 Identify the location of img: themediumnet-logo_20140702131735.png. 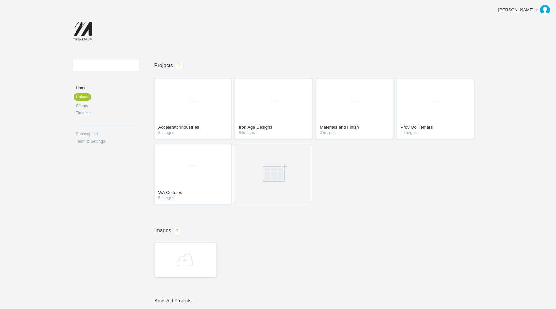
(83, 31).